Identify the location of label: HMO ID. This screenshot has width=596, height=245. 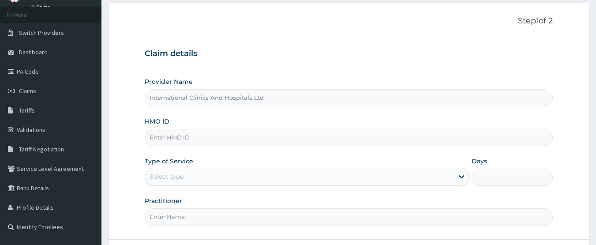
(157, 121).